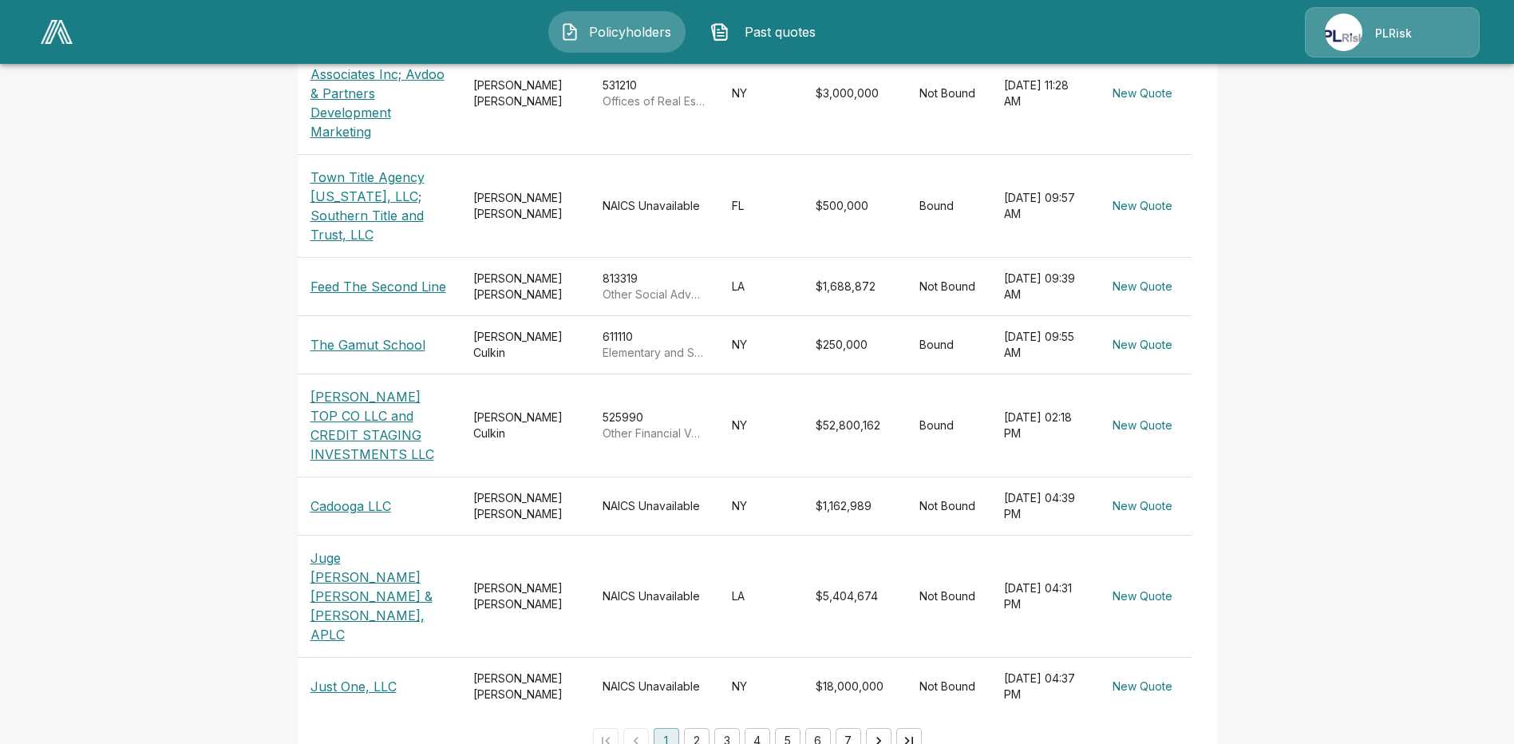 The width and height of the screenshot is (1514, 744). What do you see at coordinates (767, 32) in the screenshot?
I see `a: Past quotes IconPast quotes` at bounding box center [767, 32].